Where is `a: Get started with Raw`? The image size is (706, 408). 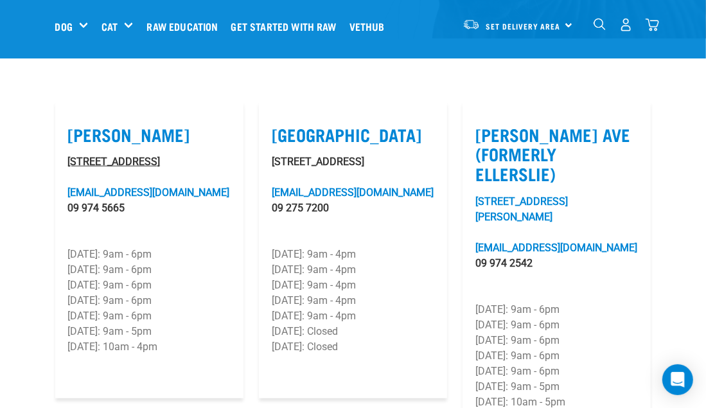 a: Get started with Raw is located at coordinates (287, 26).